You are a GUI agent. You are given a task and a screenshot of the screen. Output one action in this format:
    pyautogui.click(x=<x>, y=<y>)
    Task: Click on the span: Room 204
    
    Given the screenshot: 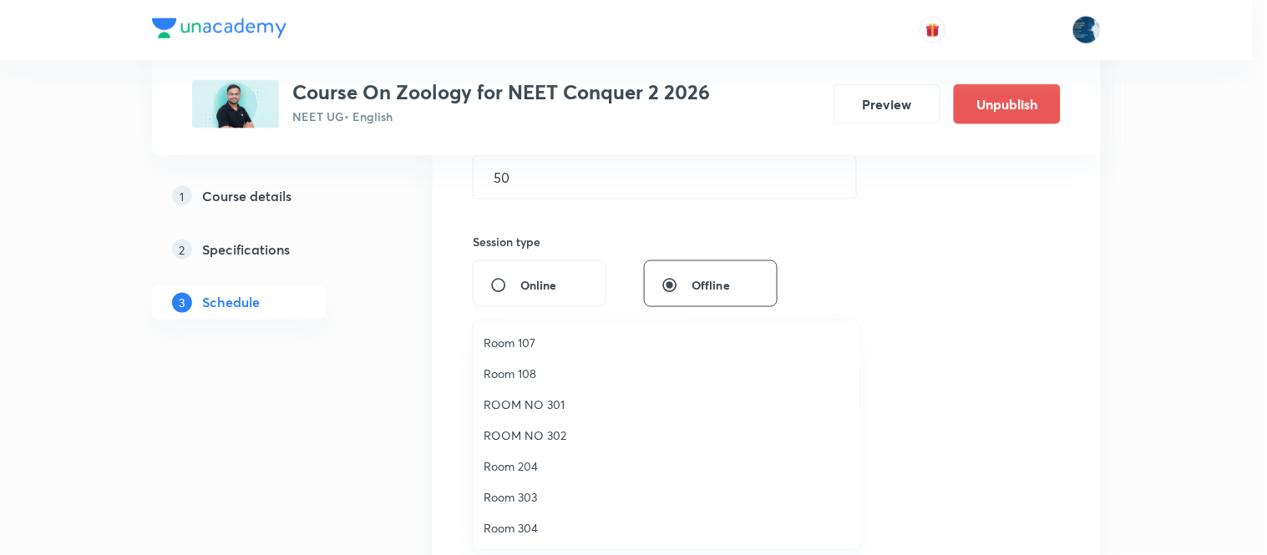 What is the action you would take?
    pyautogui.click(x=666, y=466)
    